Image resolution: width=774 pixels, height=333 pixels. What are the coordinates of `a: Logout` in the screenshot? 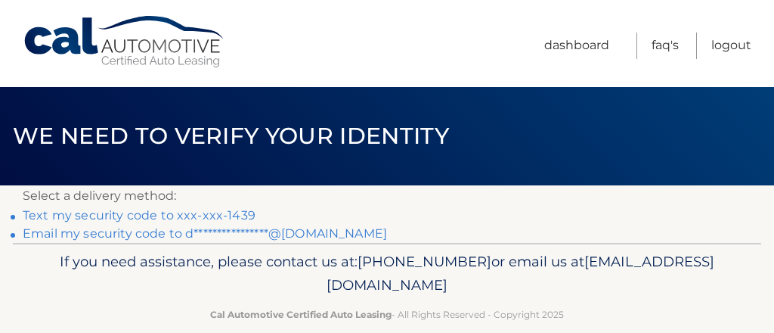 It's located at (731, 45).